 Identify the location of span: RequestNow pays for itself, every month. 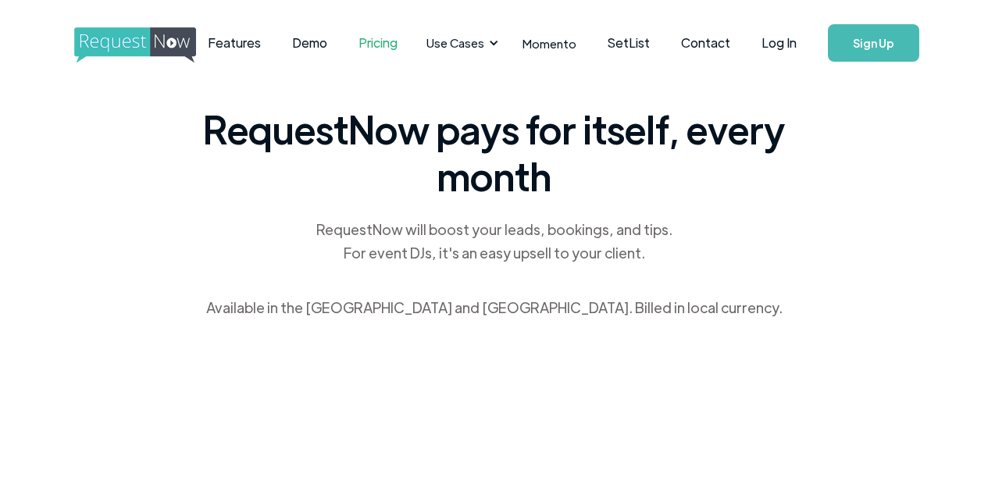
(494, 152).